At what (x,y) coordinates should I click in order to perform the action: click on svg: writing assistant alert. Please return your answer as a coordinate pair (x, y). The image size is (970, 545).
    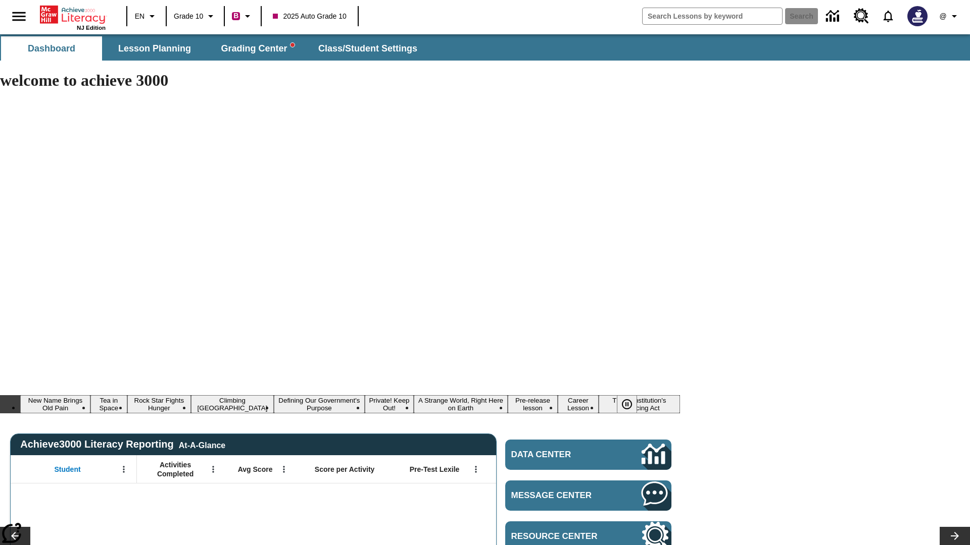
    Looking at the image, I should click on (292, 45).